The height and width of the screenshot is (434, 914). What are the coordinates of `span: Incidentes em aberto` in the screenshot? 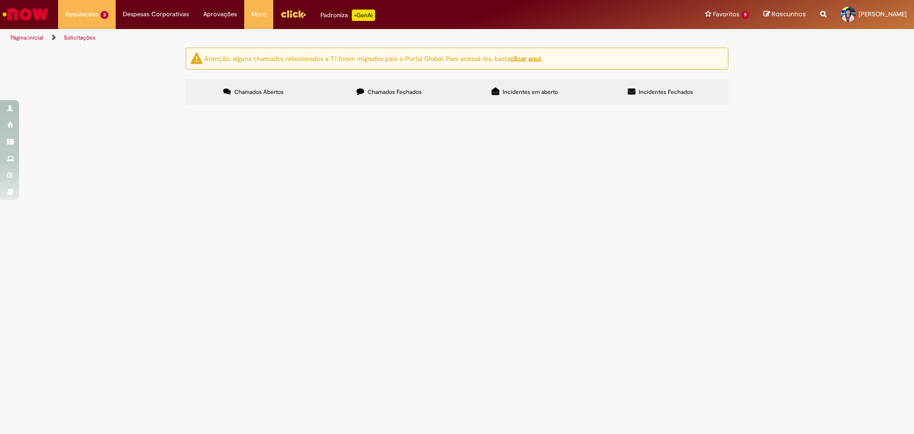 It's located at (531, 92).